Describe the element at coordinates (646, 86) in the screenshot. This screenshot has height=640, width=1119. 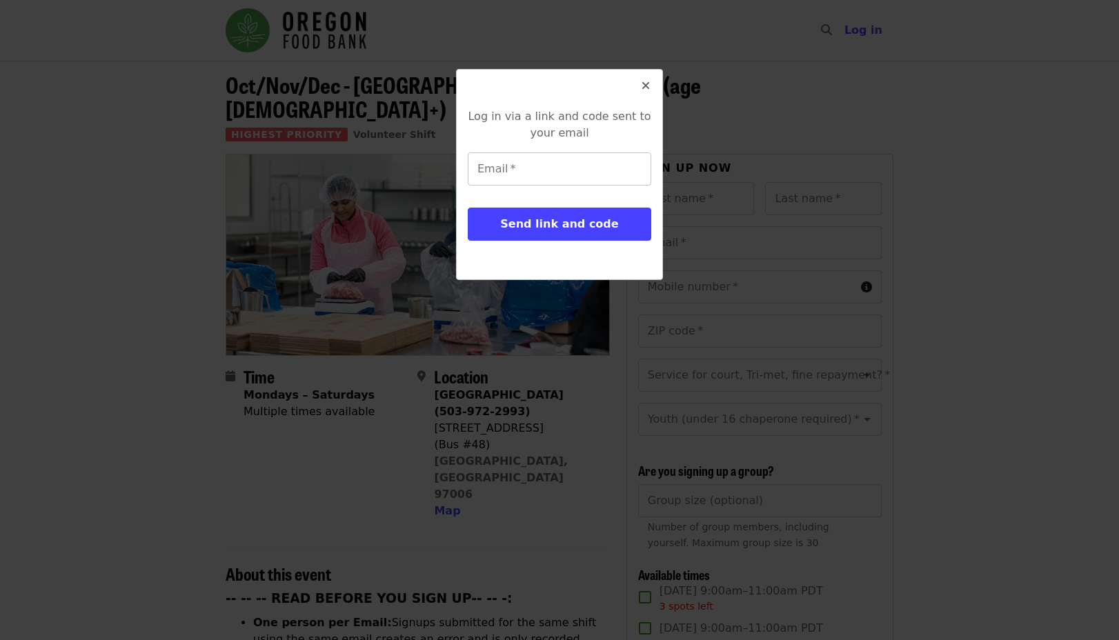
I see `i: times icon` at that location.